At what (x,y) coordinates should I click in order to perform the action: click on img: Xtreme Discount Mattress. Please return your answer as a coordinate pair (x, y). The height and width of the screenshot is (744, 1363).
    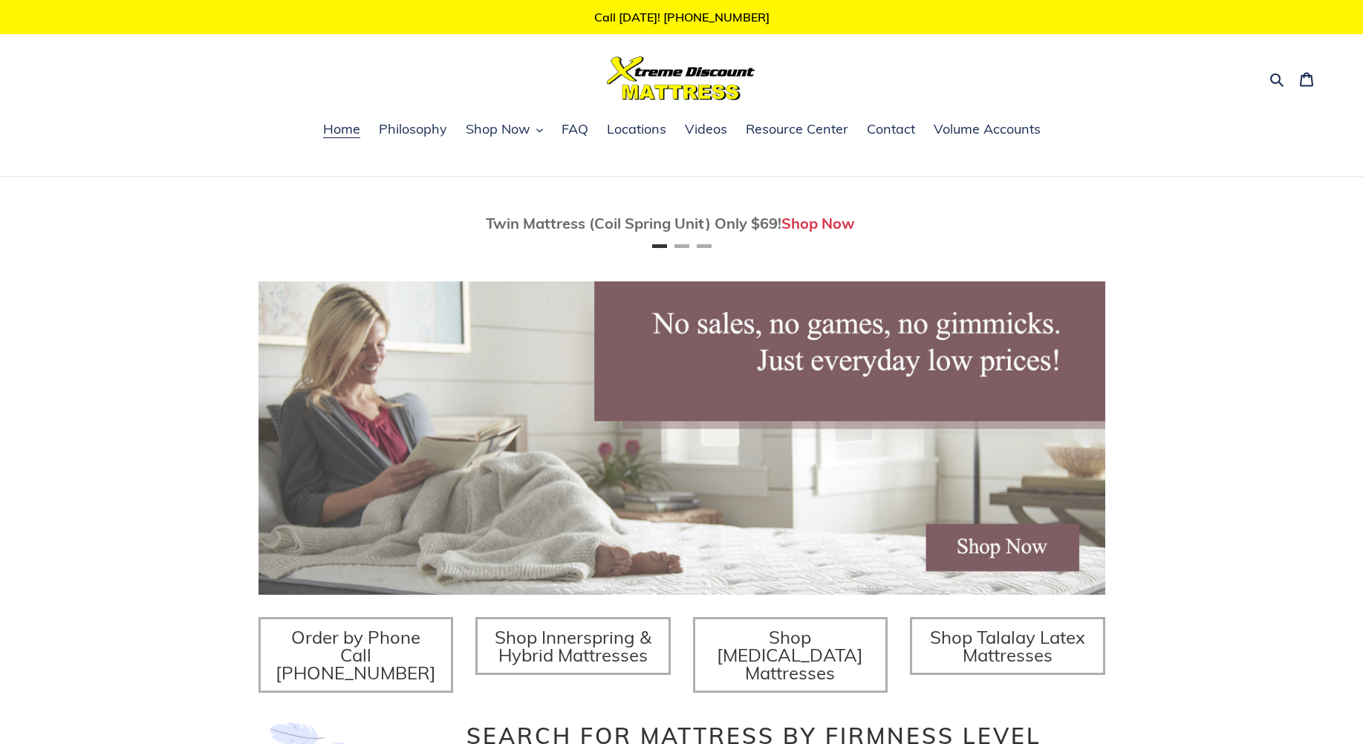
    Looking at the image, I should click on (681, 78).